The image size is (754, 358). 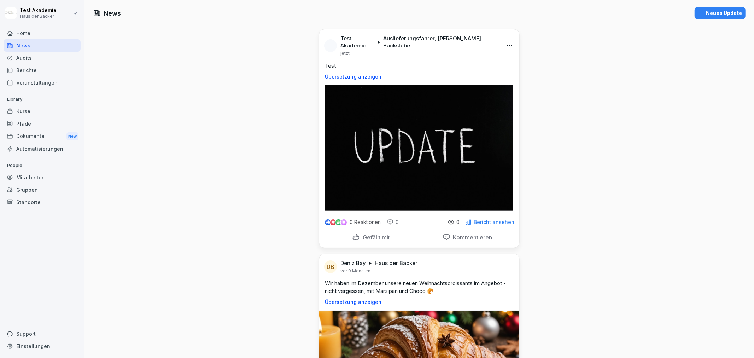 What do you see at coordinates (42, 33) in the screenshot?
I see `a: Home` at bounding box center [42, 33].